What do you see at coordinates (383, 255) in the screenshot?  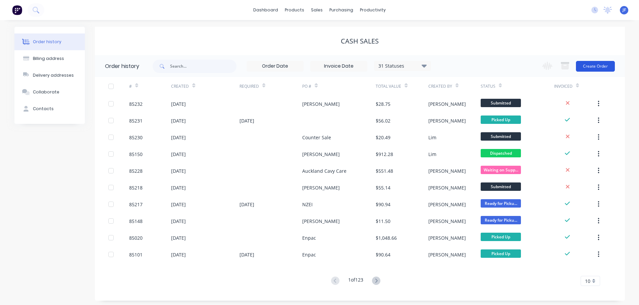 I see `div: $90.64` at bounding box center [383, 255].